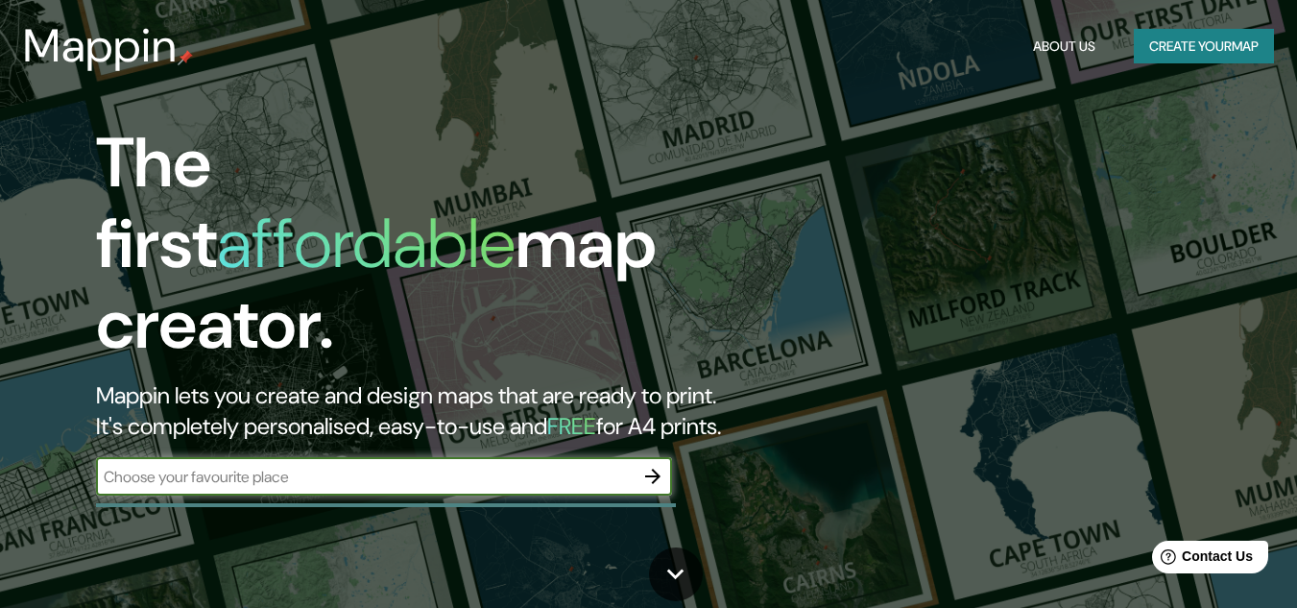  I want to click on img: mappin-pin, so click(185, 58).